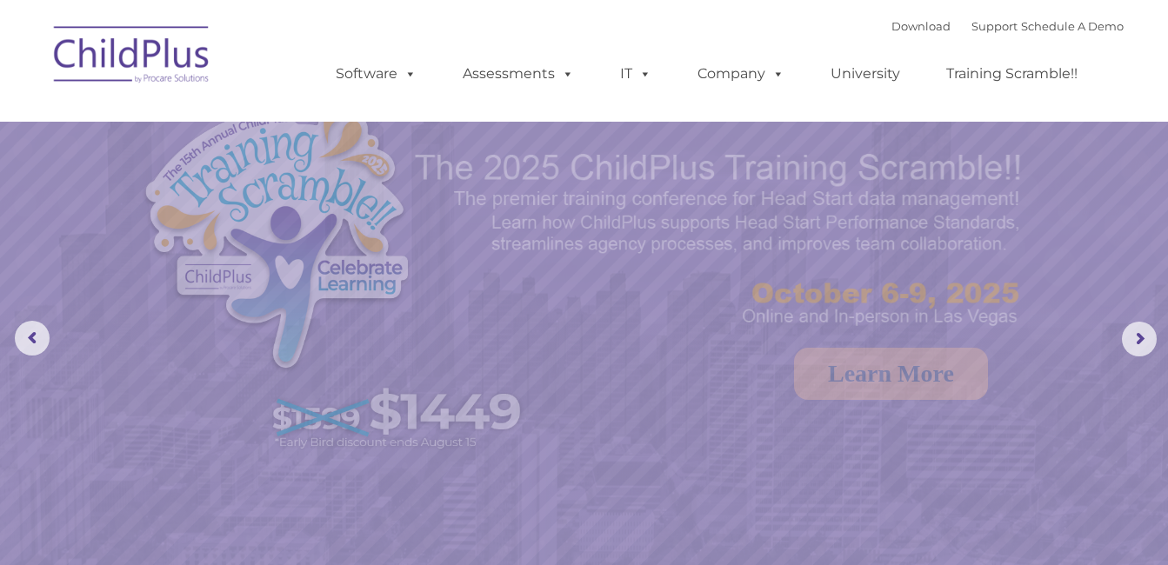 The height and width of the screenshot is (565, 1168). I want to click on a: Training Scramble!!, so click(1011, 74).